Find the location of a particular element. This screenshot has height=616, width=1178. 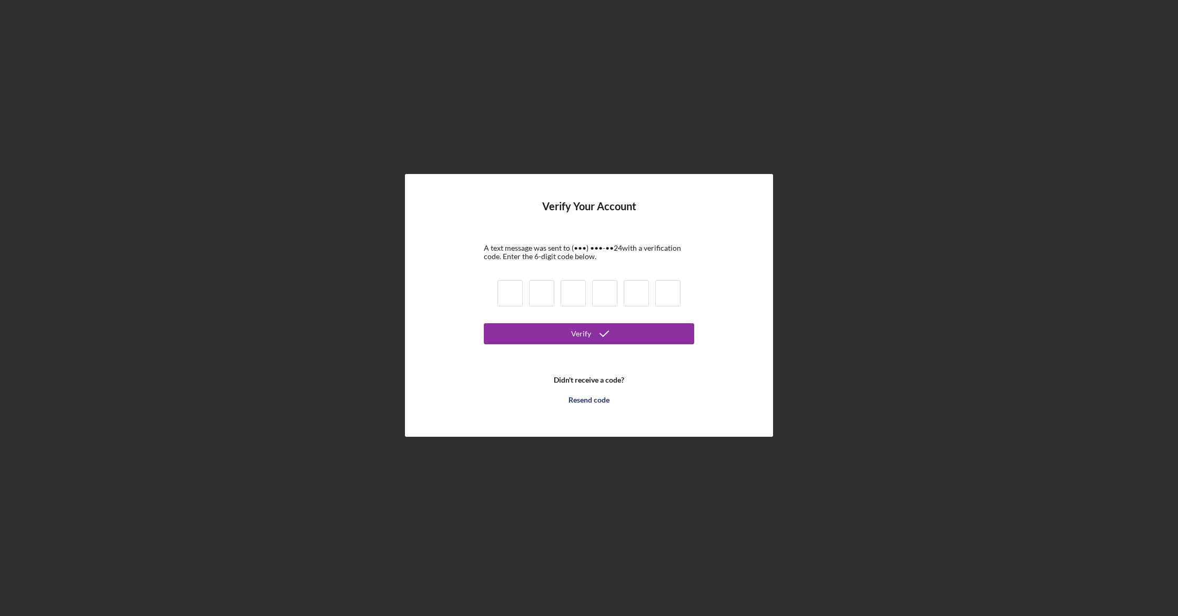

h4: Verify Your Account is located at coordinates (589, 214).